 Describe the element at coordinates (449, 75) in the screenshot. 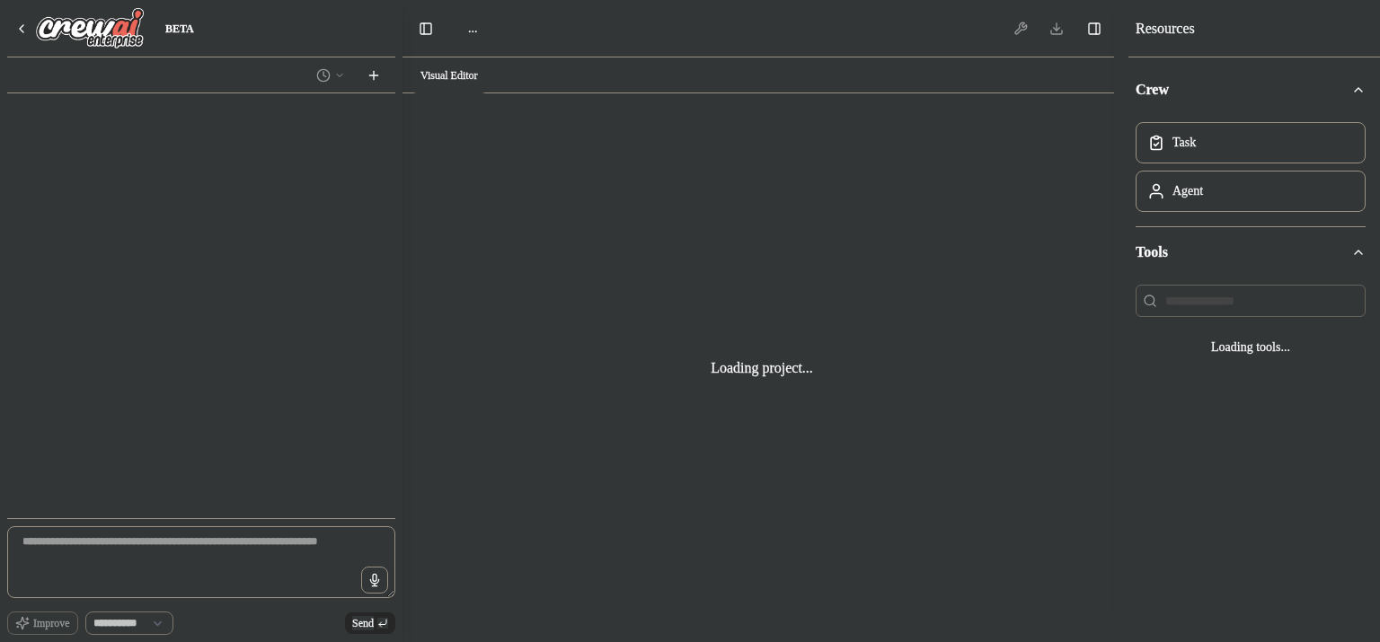

I see `button: Visual Editor` at that location.